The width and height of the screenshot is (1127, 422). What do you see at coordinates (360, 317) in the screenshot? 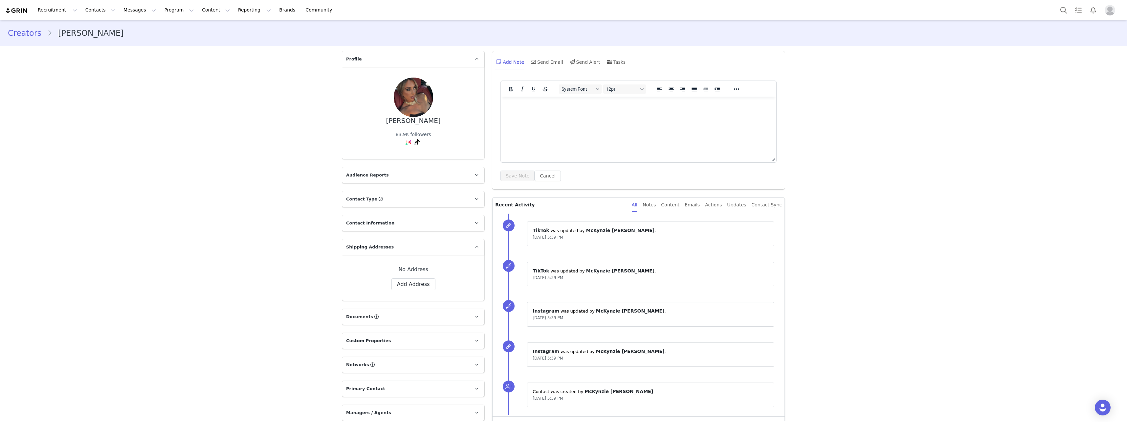
I see `span: Documents` at bounding box center [360, 317].